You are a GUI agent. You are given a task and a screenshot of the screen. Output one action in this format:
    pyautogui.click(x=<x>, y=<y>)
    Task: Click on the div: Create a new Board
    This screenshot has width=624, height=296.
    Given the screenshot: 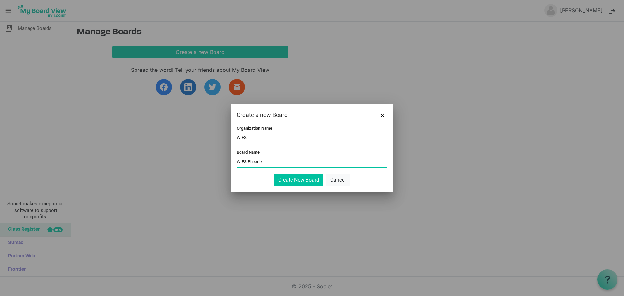 What is the action you would take?
    pyautogui.click(x=297, y=115)
    